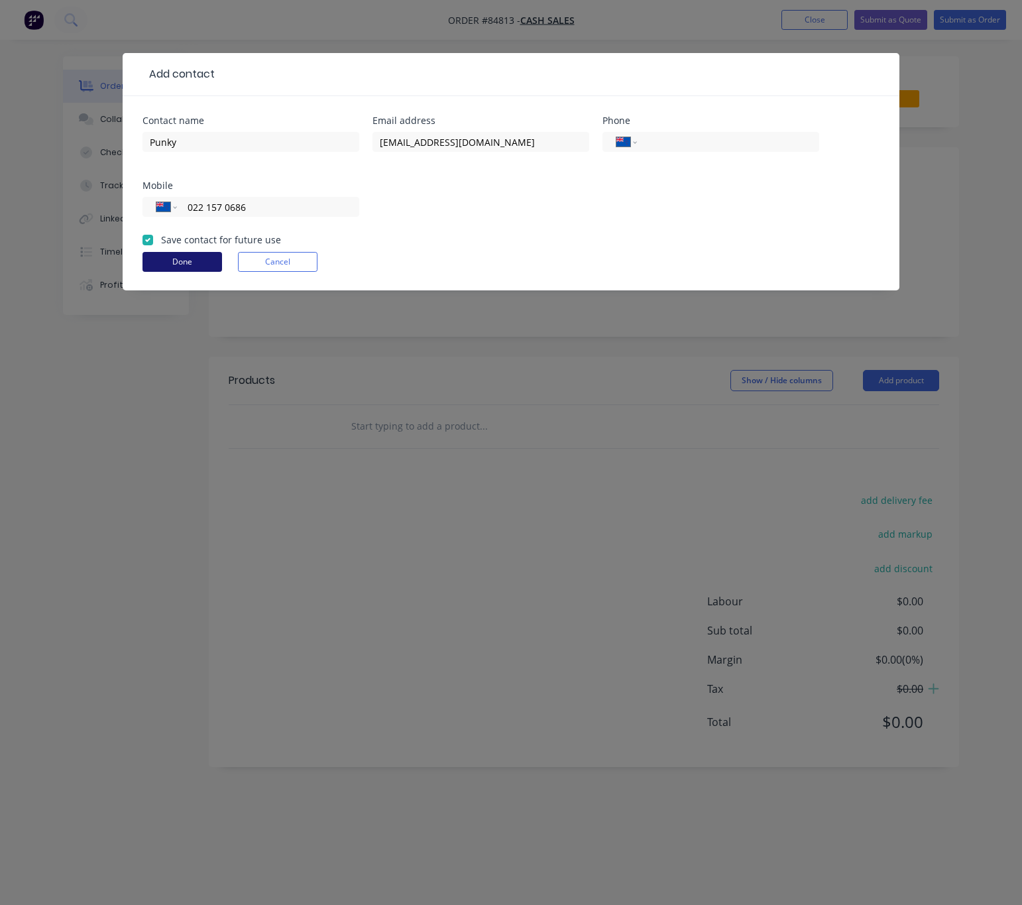  What do you see at coordinates (251, 186) in the screenshot?
I see `div: Mobile` at bounding box center [251, 186].